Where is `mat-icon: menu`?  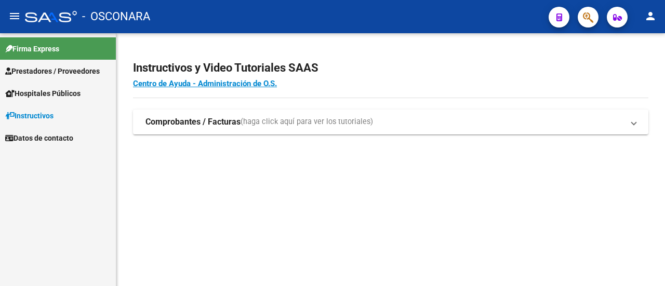 mat-icon: menu is located at coordinates (15, 16).